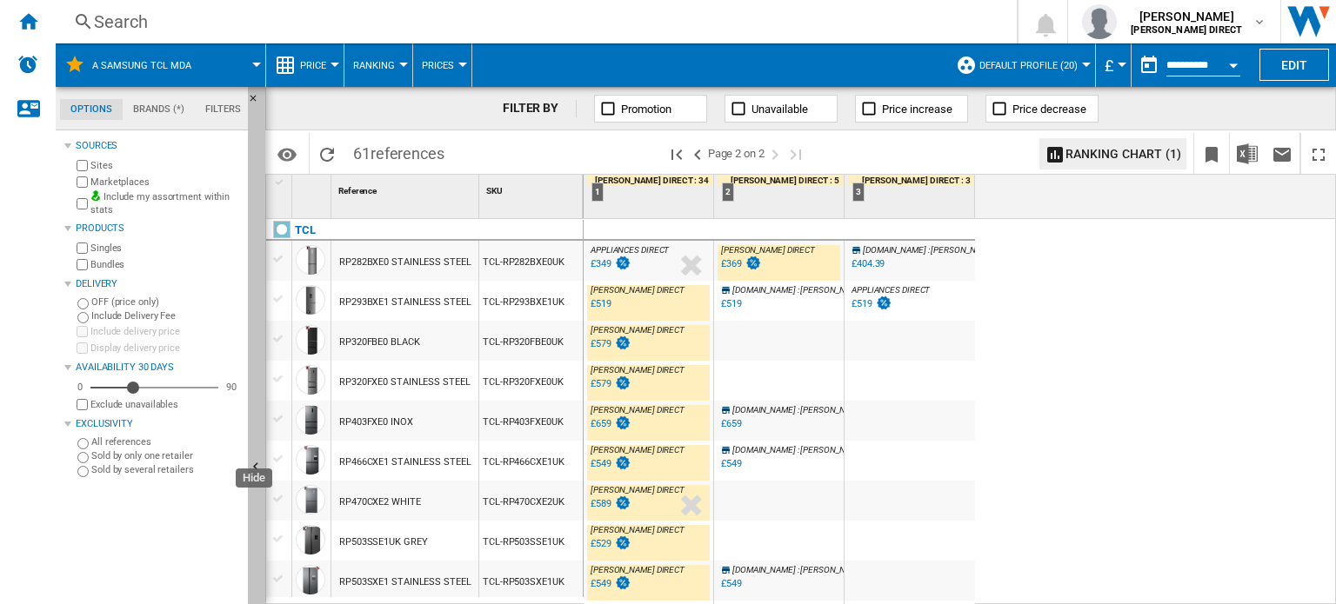 Image resolution: width=1336 pixels, height=604 pixels. What do you see at coordinates (531, 501) in the screenshot?
I see `div: TCL-RP470CXE2UK` at bounding box center [531, 501].